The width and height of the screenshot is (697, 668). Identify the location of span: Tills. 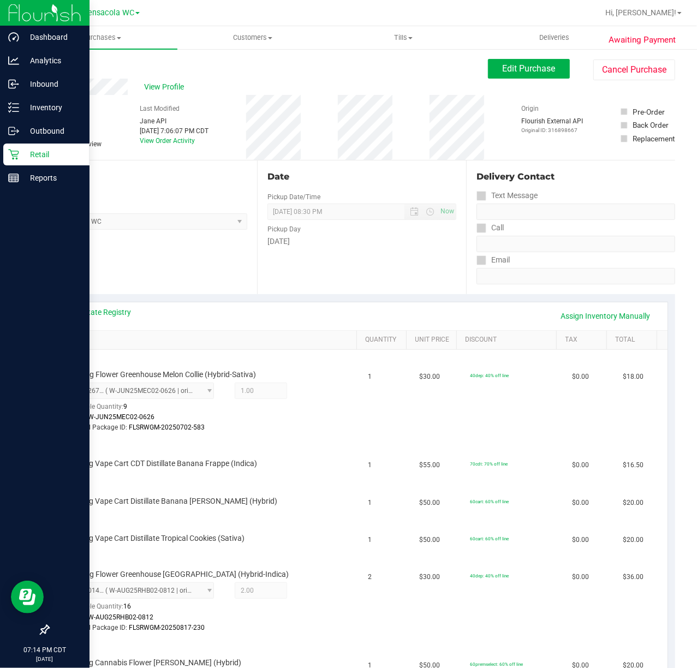
(403, 38).